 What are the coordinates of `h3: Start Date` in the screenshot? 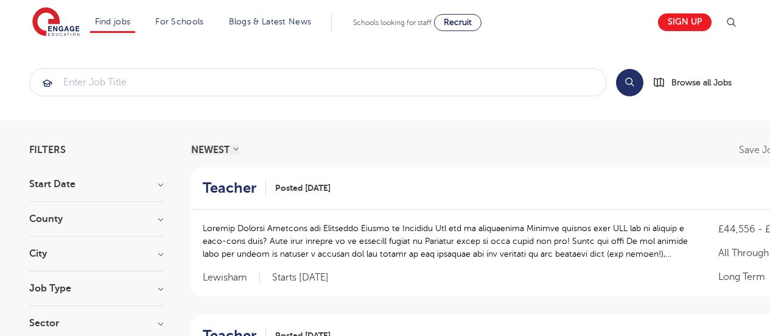 It's located at (96, 184).